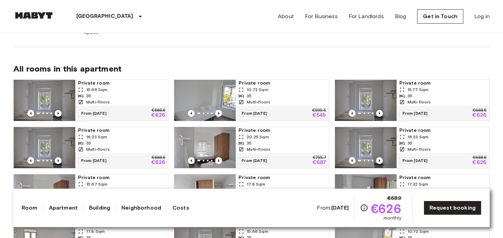 The width and height of the screenshot is (503, 238). I want to click on img: Marketing picture of unit PT-17-010-001-35H, so click(205, 147).